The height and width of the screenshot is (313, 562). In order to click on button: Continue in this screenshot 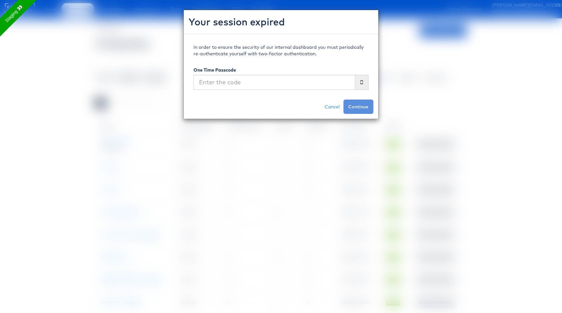, I will do `click(358, 107)`.